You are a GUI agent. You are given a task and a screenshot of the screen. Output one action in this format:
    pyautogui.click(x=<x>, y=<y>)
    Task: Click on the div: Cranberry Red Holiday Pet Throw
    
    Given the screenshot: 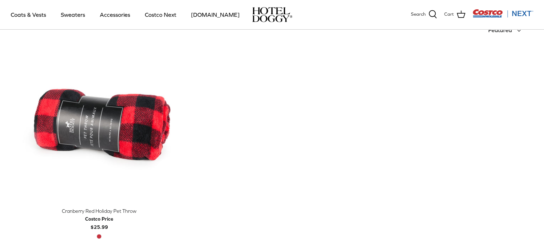 What is the action you would take?
    pyautogui.click(x=99, y=211)
    